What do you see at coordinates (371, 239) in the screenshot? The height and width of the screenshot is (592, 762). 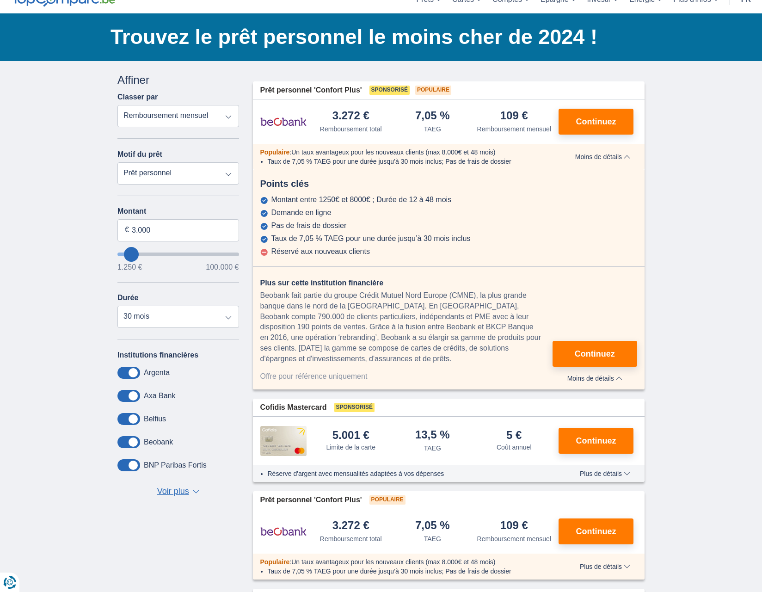 I see `div: Taux de 7,05 % TAEG pour une durée jusqu’à 30 mois inclus` at bounding box center [371, 239].